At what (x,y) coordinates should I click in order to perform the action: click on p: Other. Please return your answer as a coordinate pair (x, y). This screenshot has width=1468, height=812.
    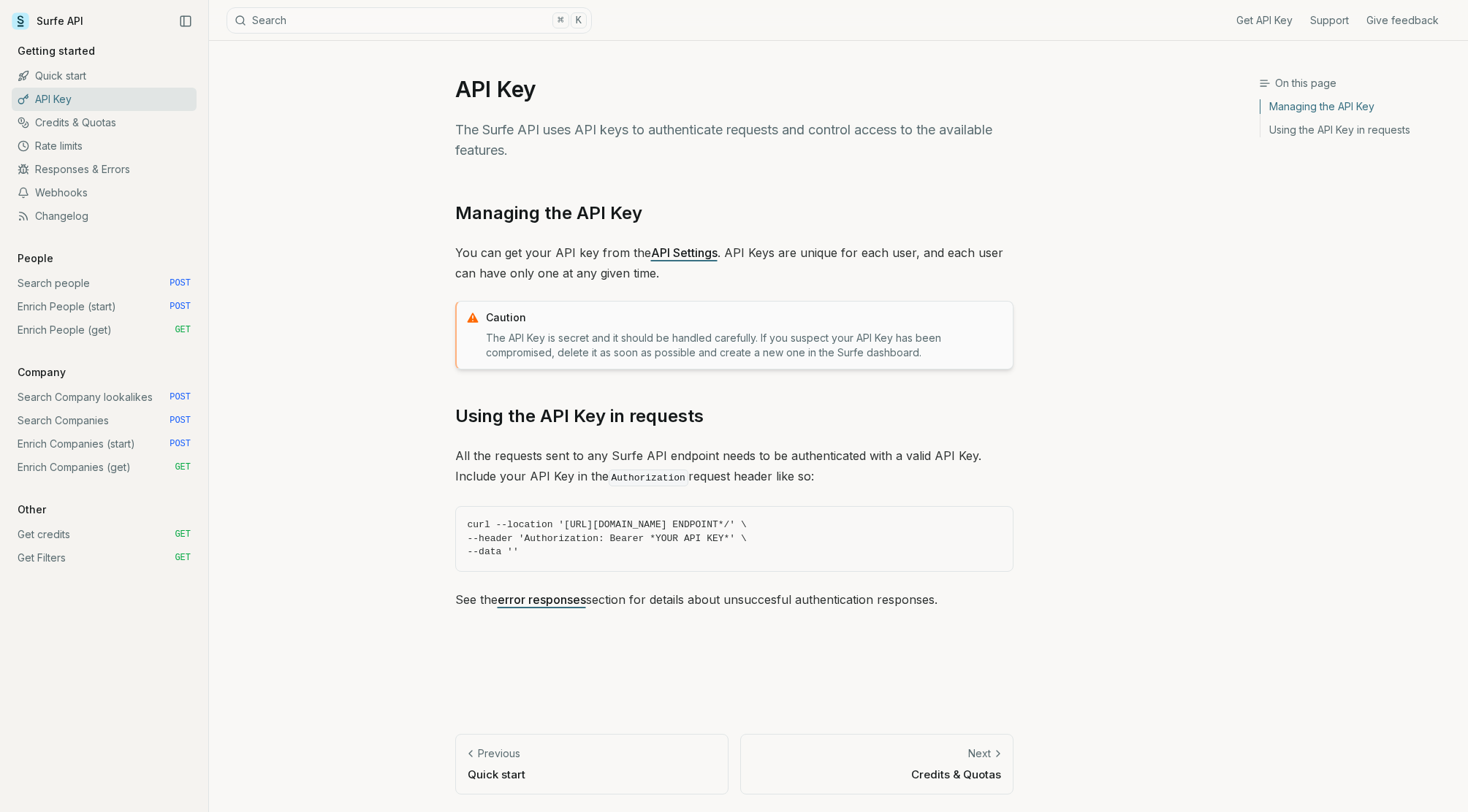
    Looking at the image, I should click on (31, 510).